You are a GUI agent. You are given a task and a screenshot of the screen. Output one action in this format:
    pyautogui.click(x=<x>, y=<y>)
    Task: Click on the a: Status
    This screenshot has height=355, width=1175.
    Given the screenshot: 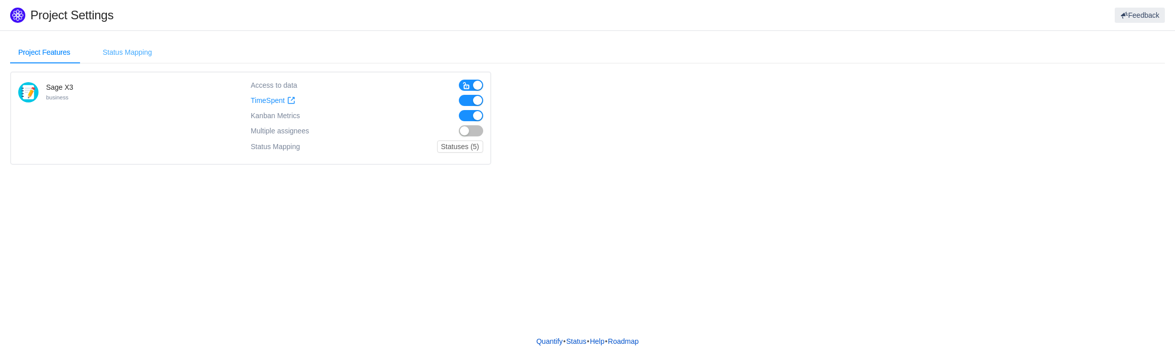 What is the action you would take?
    pyautogui.click(x=577, y=341)
    